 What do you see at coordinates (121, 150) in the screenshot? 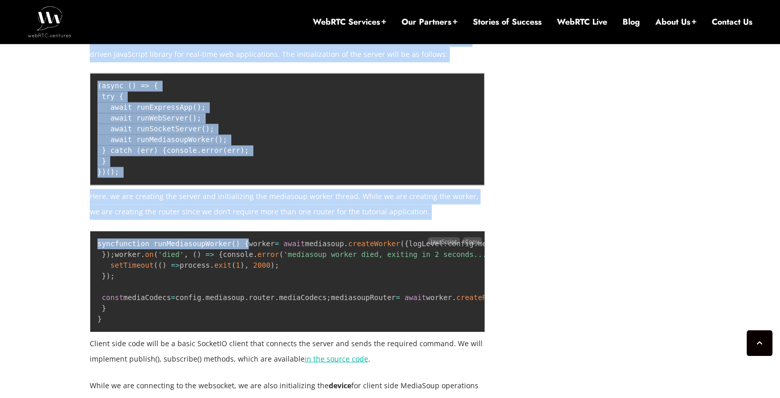
I see `span: catch` at bounding box center [121, 150].